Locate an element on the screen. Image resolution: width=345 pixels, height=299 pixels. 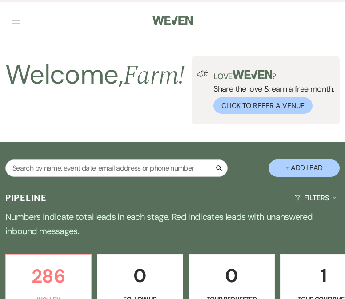
div: Share the love & earn a free month. is located at coordinates (271, 92).